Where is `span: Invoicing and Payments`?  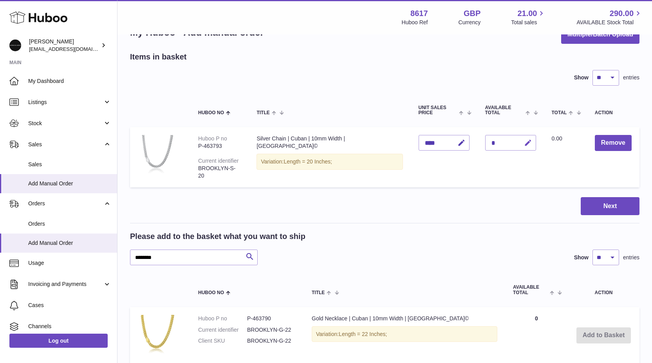 span: Invoicing and Payments is located at coordinates (65, 284).